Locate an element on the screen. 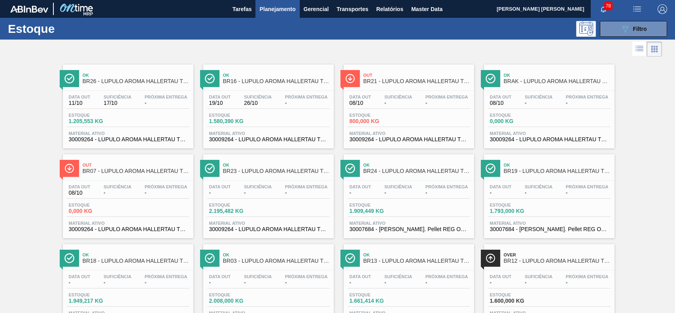 The height and width of the screenshot is (313, 675). span: Over is located at coordinates (557, 255).